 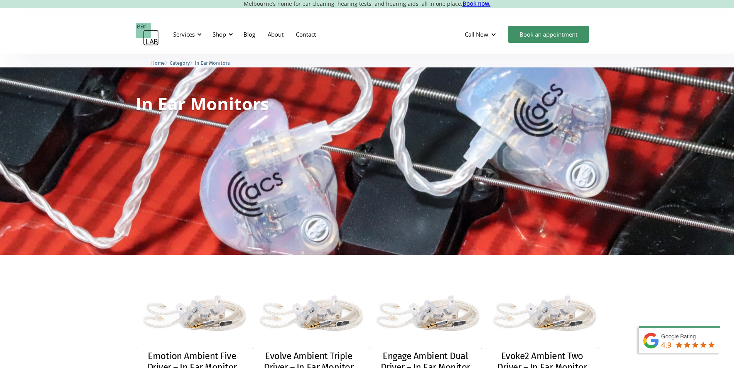 I want to click on a: In Ear Monitors, so click(x=212, y=62).